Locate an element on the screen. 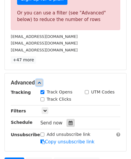 Image resolution: width=131 pixels, height=159 pixels. label: Track Clicks is located at coordinates (59, 99).